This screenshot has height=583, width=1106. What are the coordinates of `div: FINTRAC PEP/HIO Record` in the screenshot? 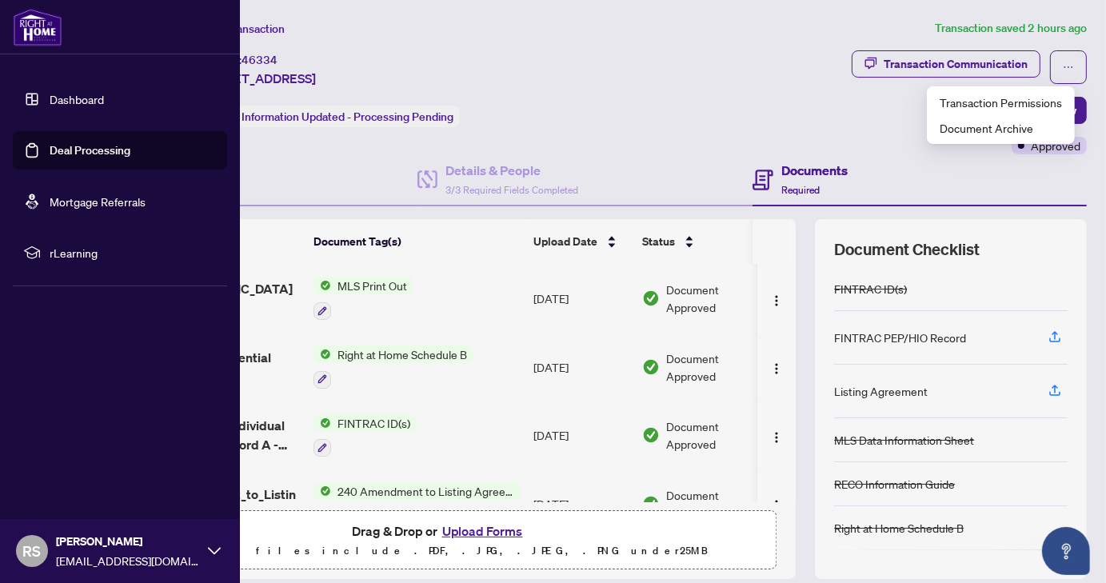 It's located at (900, 338).